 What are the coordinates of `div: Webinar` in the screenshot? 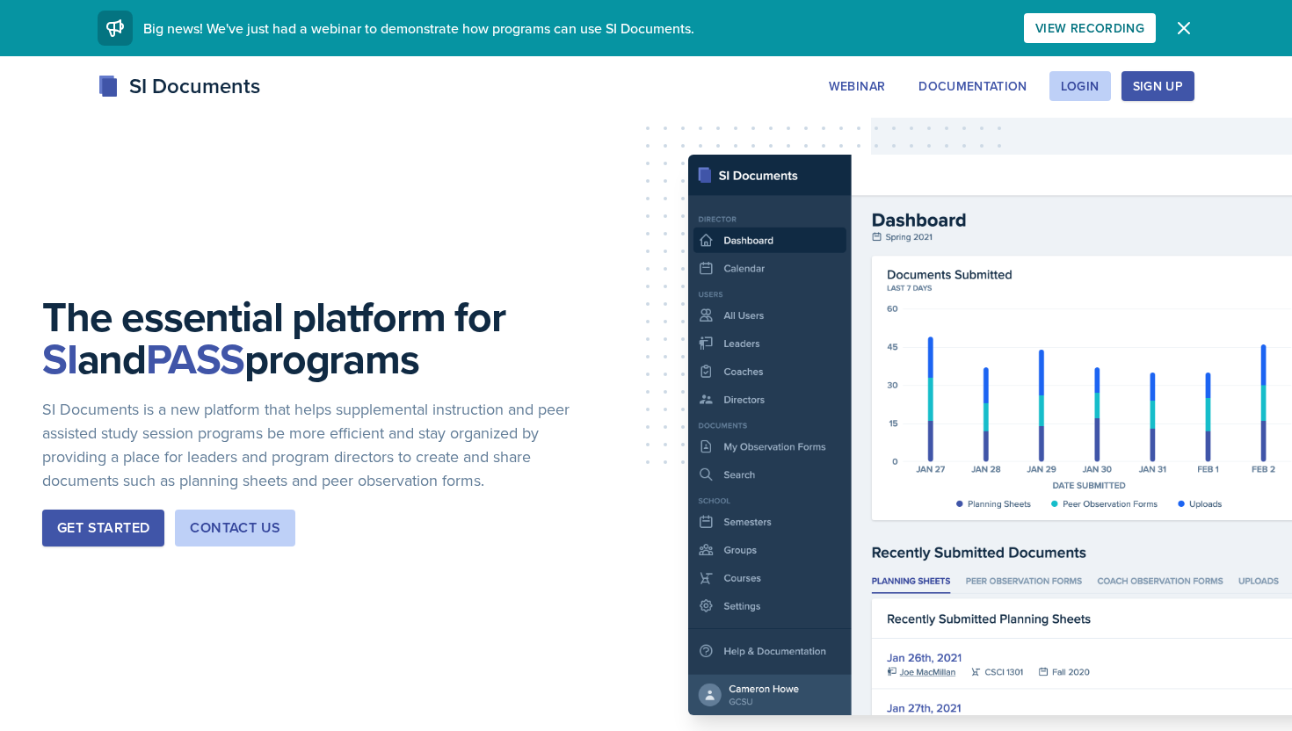 It's located at (857, 86).